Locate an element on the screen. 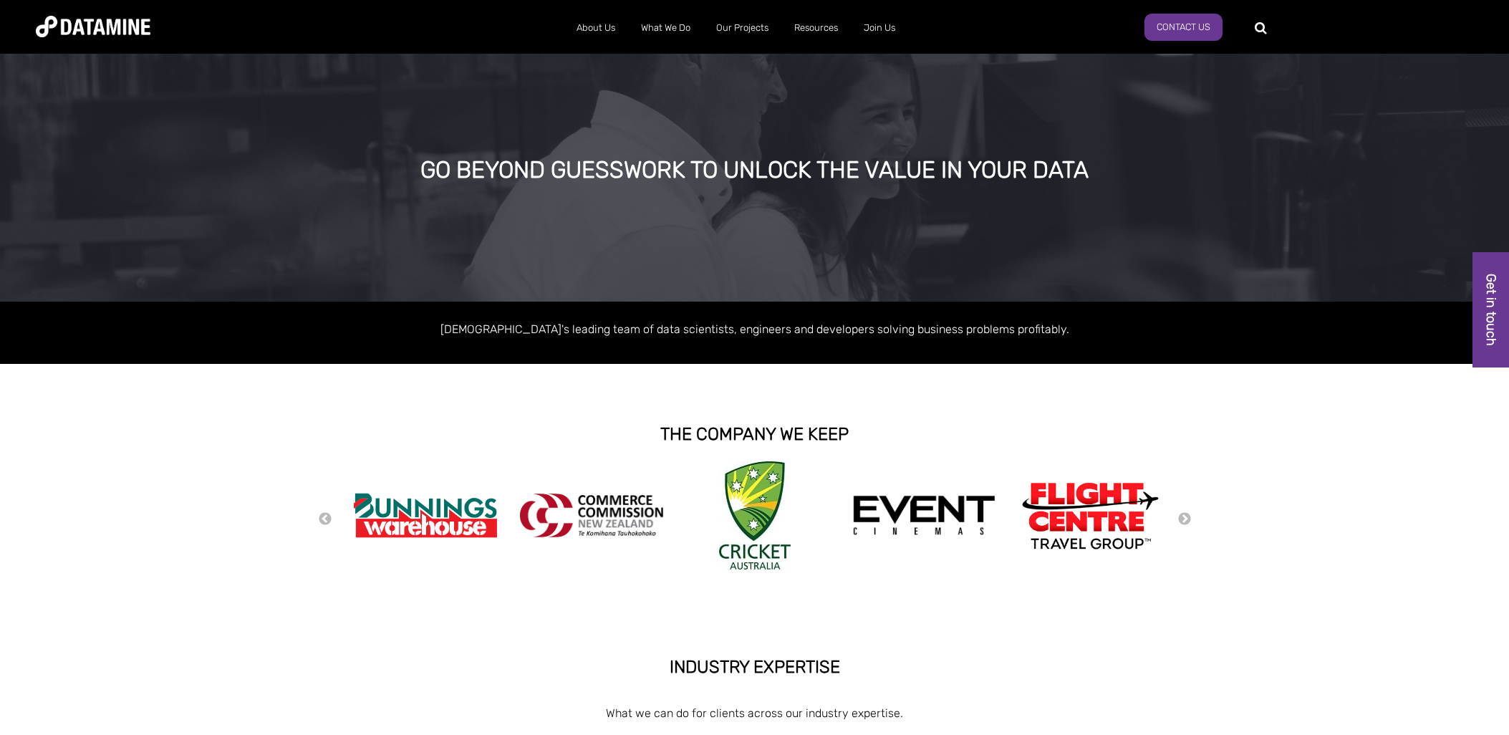 This screenshot has width=1509, height=735. button: Previous is located at coordinates (325, 519).